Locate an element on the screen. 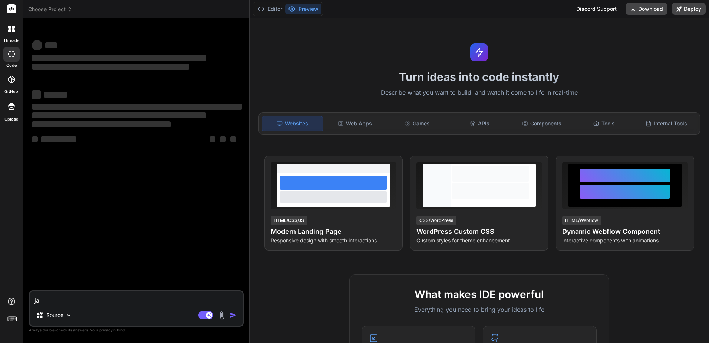  p: Source is located at coordinates (55, 315).